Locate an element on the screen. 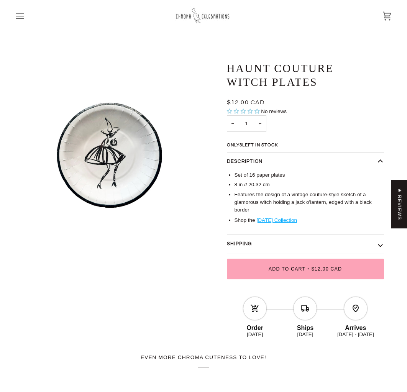 Image resolution: width=407 pixels, height=392 pixels. input: Quantity is located at coordinates (246, 123).